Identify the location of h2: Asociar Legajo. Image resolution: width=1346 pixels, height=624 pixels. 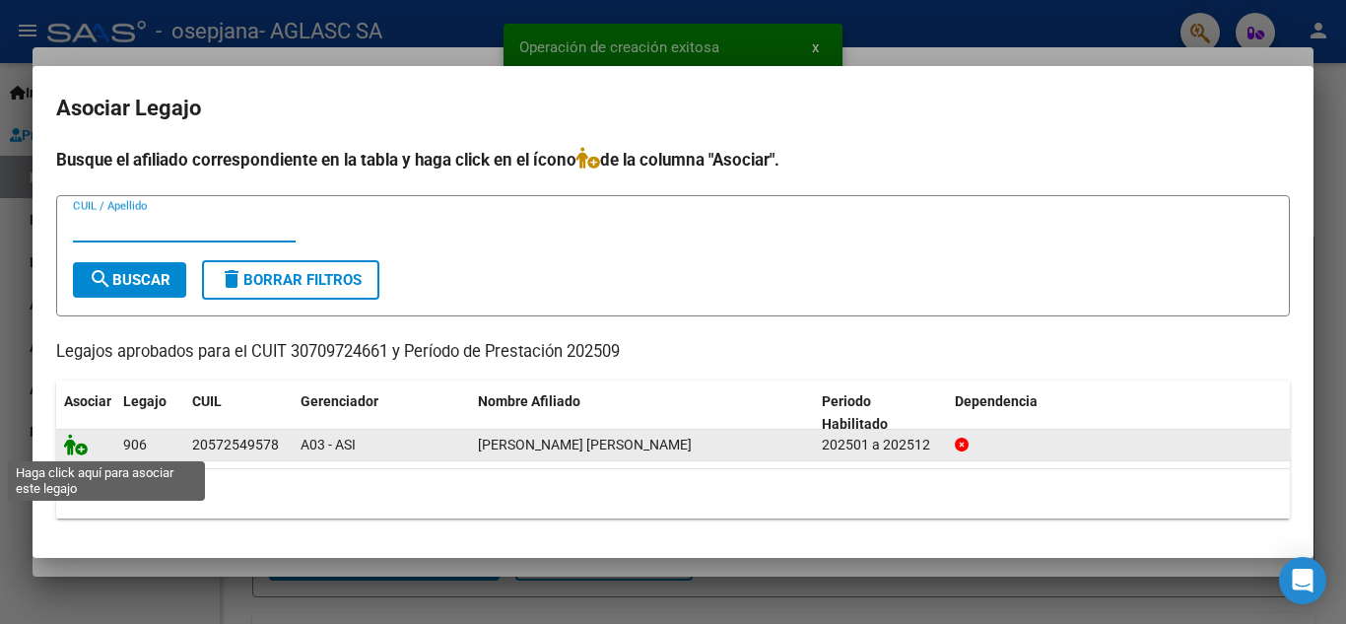
(673, 108).